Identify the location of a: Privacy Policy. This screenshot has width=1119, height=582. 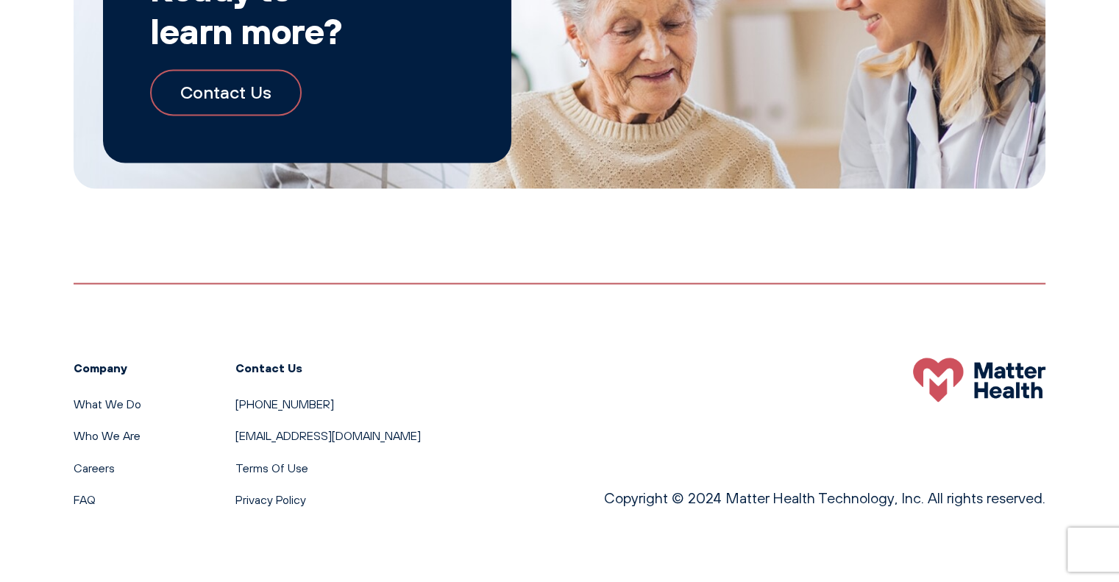
(271, 499).